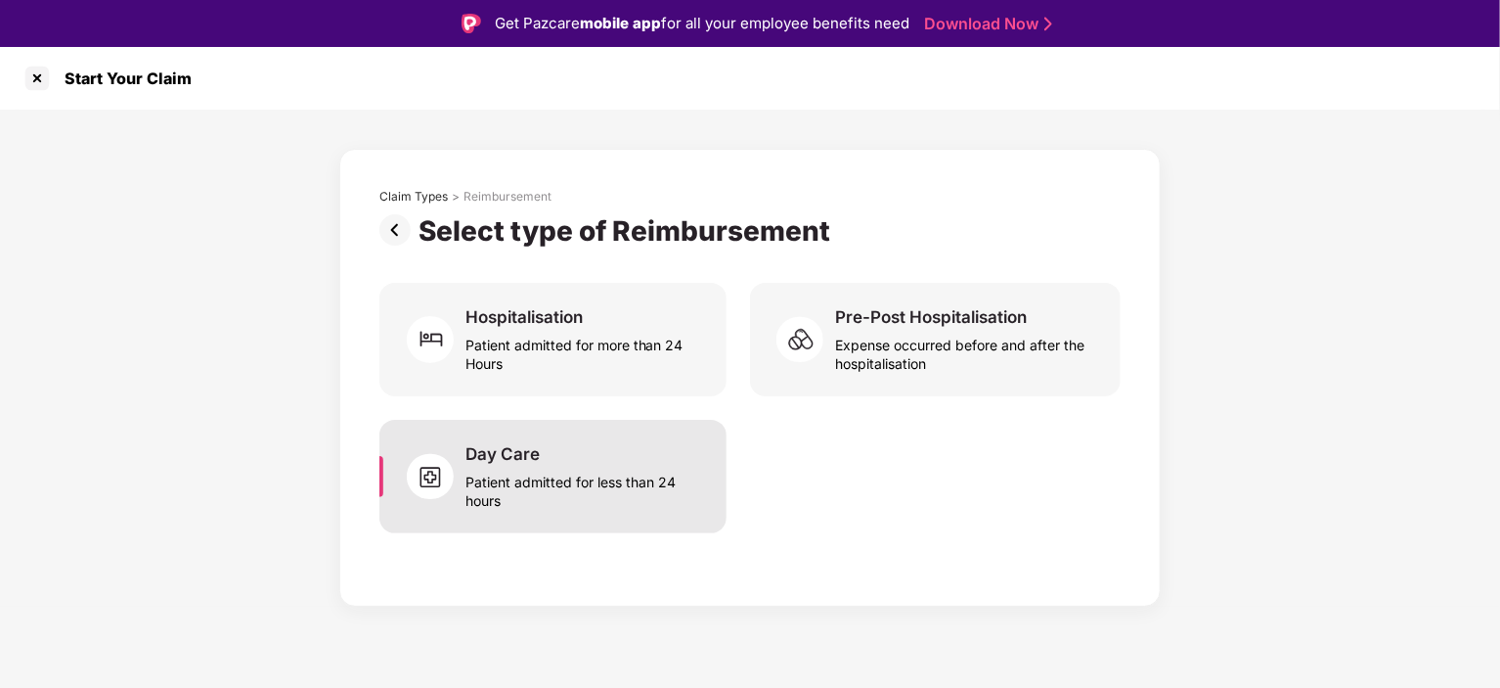  I want to click on div: Pre-Post Hospitalisation, so click(931, 317).